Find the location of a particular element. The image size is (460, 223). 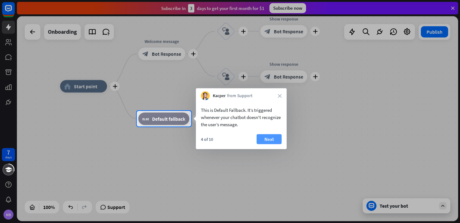

span: Default fallback is located at coordinates (169, 119).